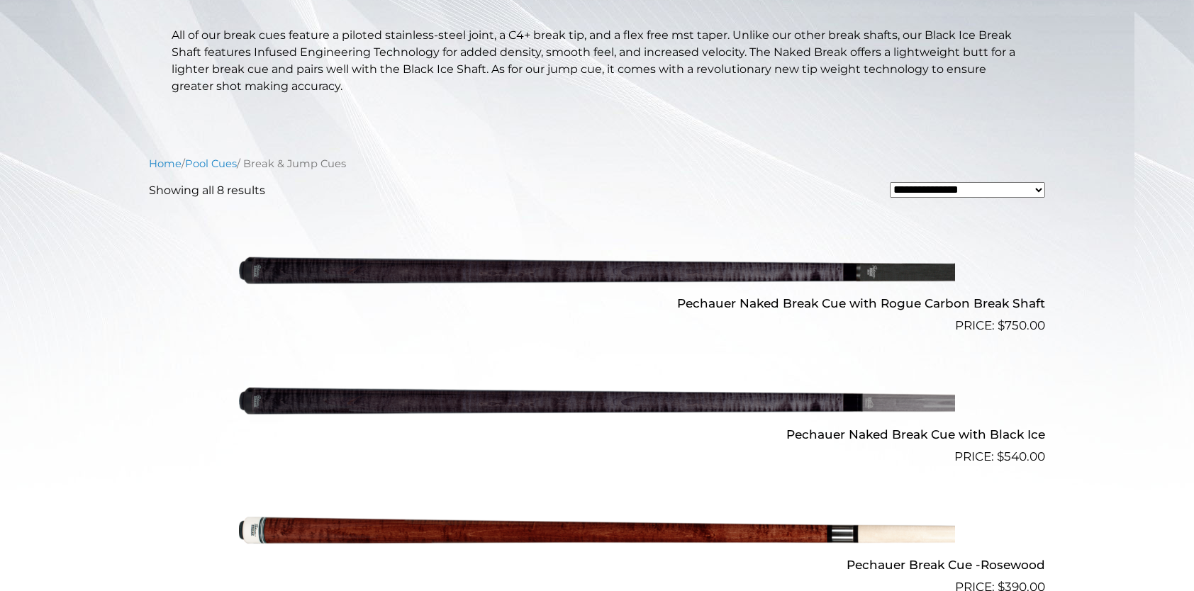  I want to click on h2: Pechauer Break Cue -Rosewood, so click(597, 565).